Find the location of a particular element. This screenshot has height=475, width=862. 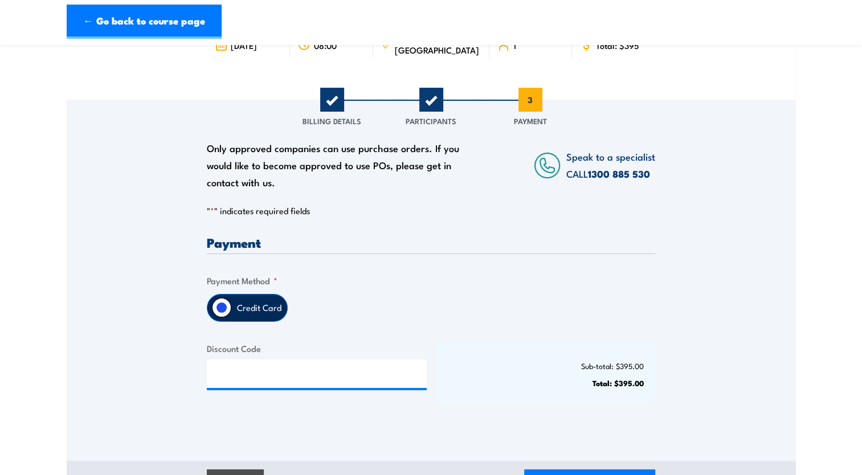

label: Discount Code is located at coordinates (317, 348).